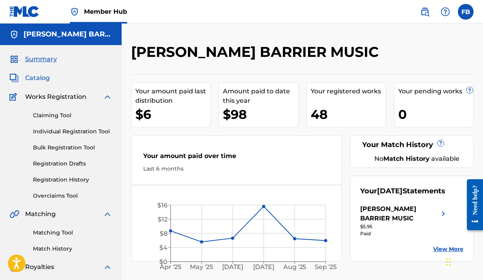  Describe the element at coordinates (260, 114) in the screenshot. I see `div: $98` at that location.